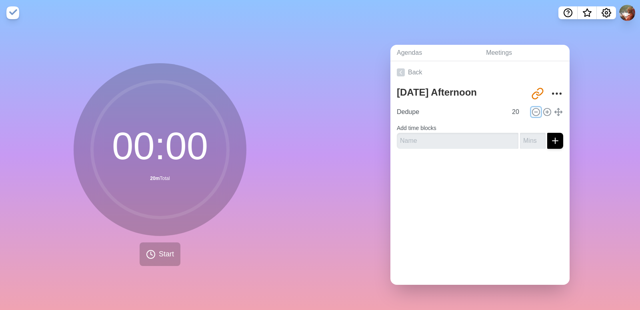  I want to click on button: What’s new, so click(588, 13).